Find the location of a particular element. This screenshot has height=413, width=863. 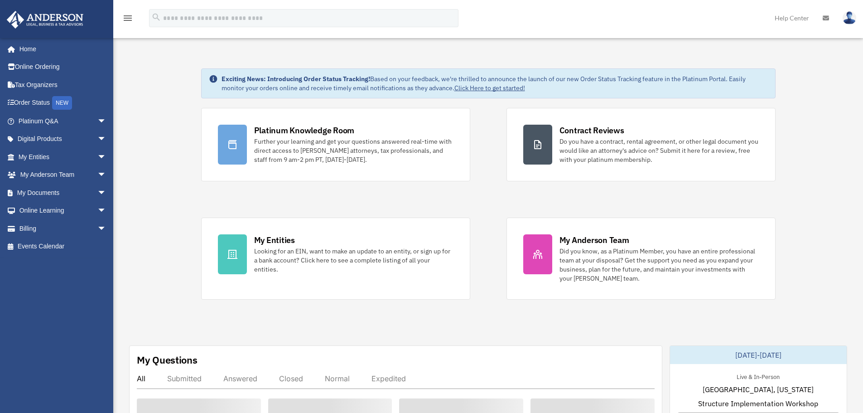

a: menu is located at coordinates (128, 19).